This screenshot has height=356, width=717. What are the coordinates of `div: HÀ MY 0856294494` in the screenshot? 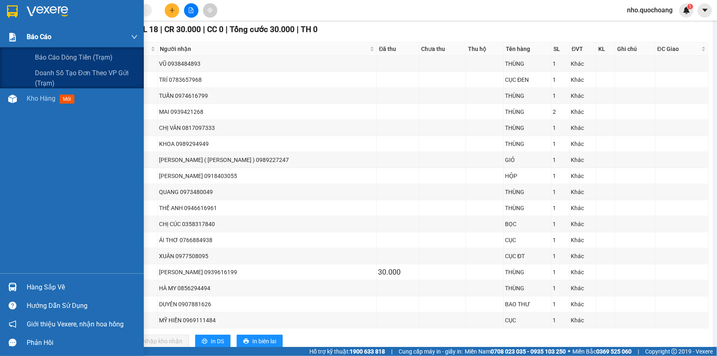 It's located at (267, 288).